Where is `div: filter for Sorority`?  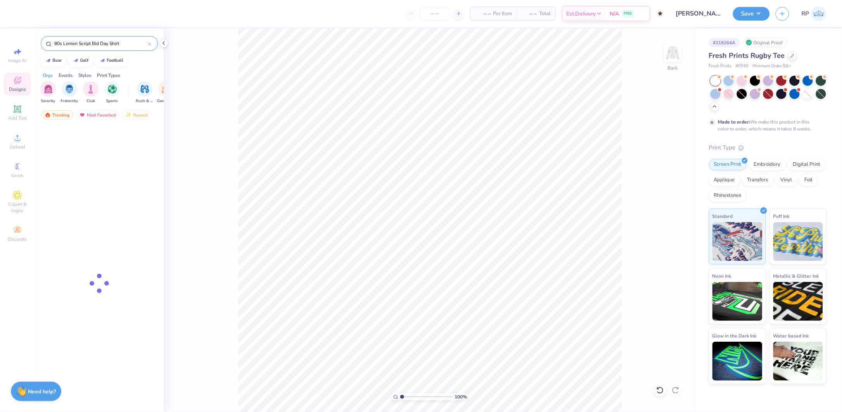 div: filter for Sorority is located at coordinates (48, 92).